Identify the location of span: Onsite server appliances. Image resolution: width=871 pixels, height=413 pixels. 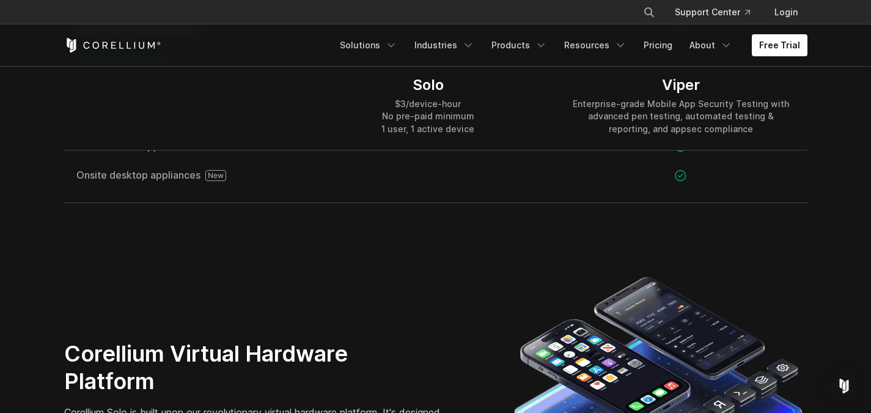
(183, 146).